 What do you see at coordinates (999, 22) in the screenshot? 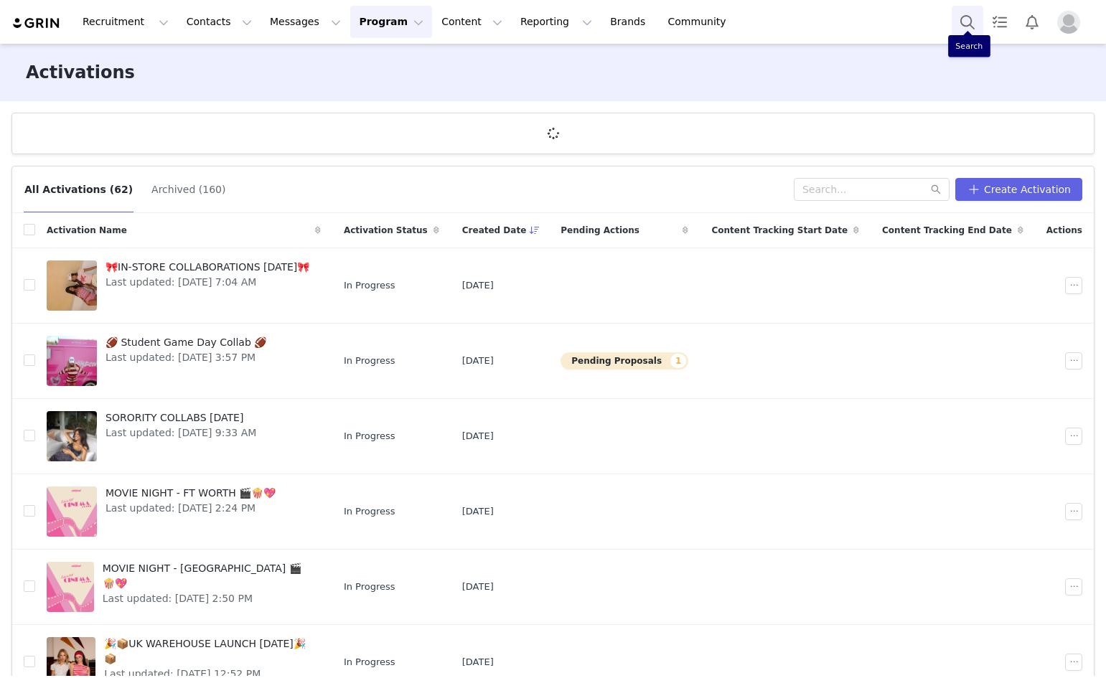
I see `a: Tasks` at bounding box center [999, 22].